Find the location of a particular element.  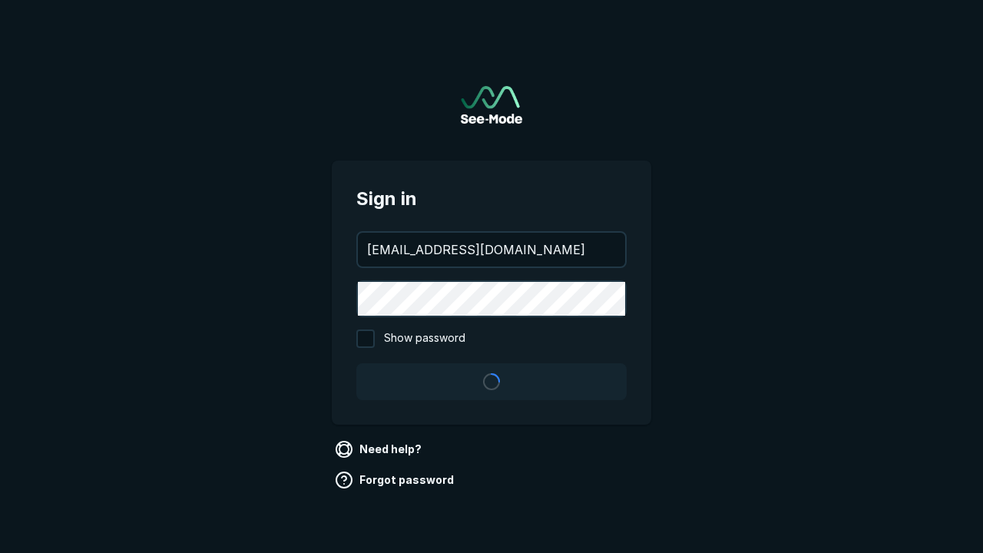

img: See-Mode Logo is located at coordinates (491, 104).